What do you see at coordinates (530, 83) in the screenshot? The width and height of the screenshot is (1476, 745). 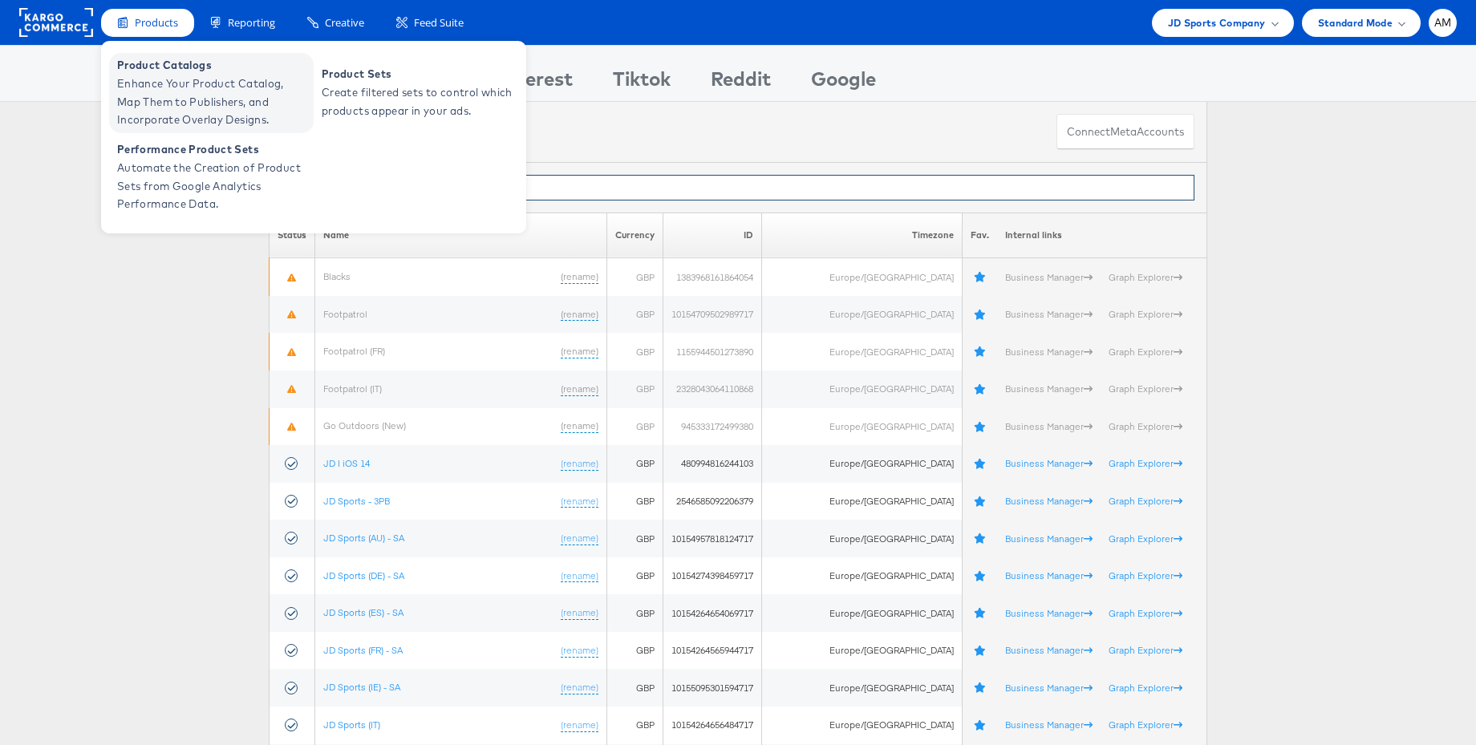 I see `div: Pinterest` at bounding box center [530, 83].